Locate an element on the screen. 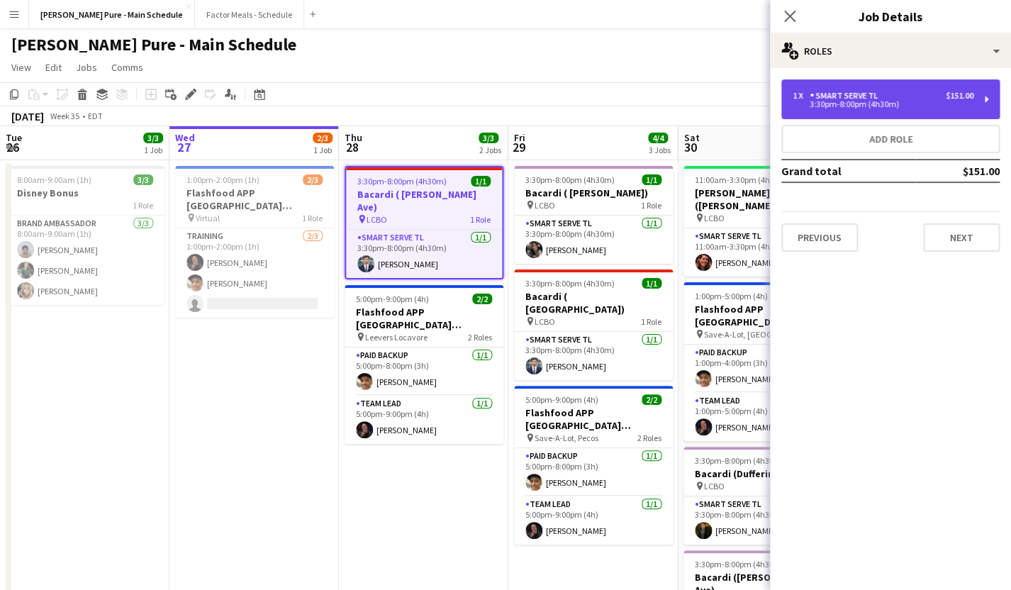 The width and height of the screenshot is (1011, 590). span: 4/4 is located at coordinates (658, 137).